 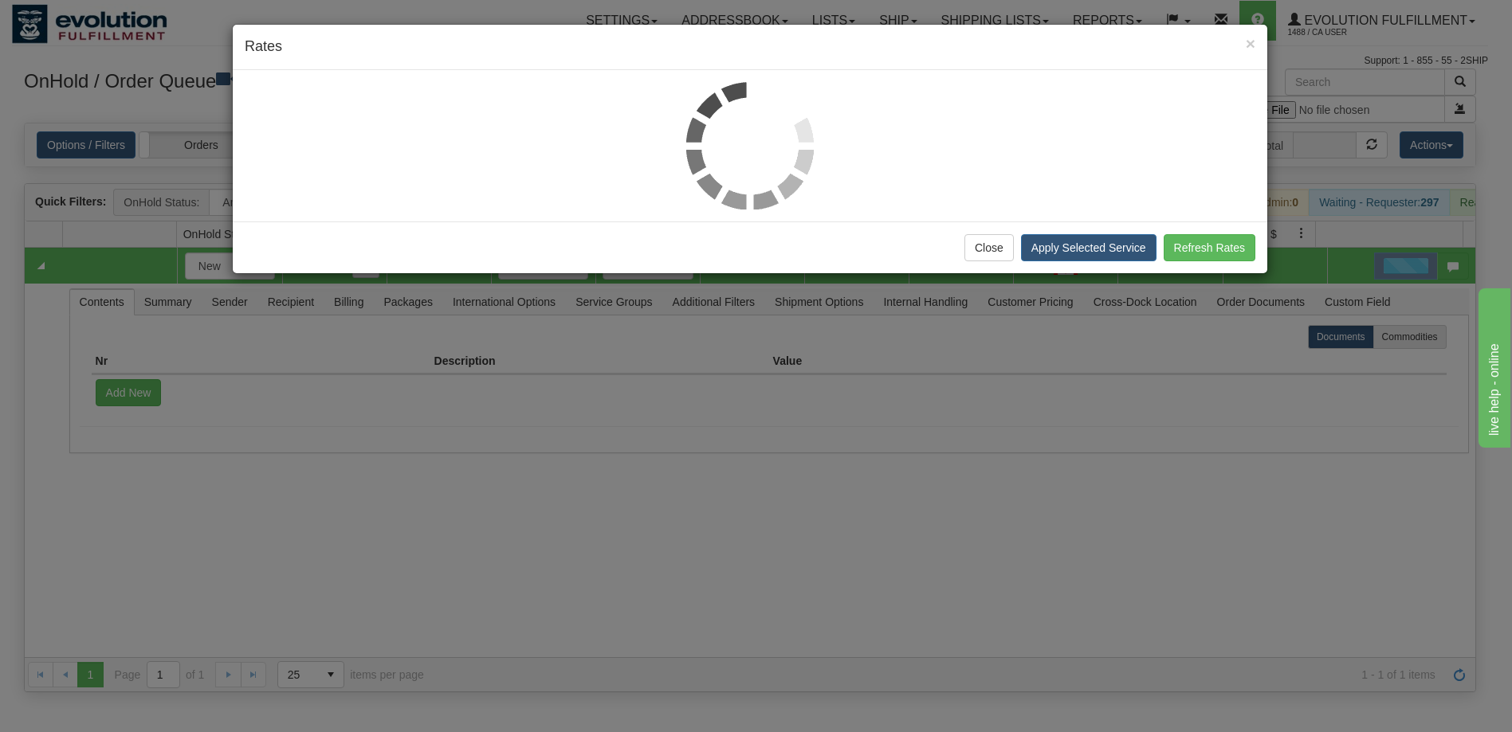 I want to click on button: Apply Selected Service, so click(x=1089, y=248).